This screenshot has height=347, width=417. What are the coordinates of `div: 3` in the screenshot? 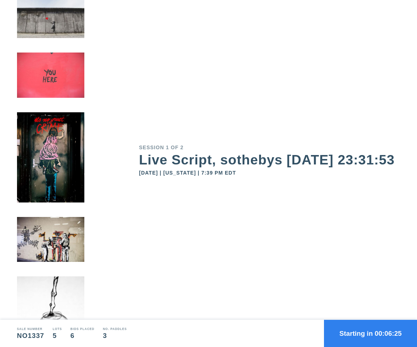 It's located at (115, 336).